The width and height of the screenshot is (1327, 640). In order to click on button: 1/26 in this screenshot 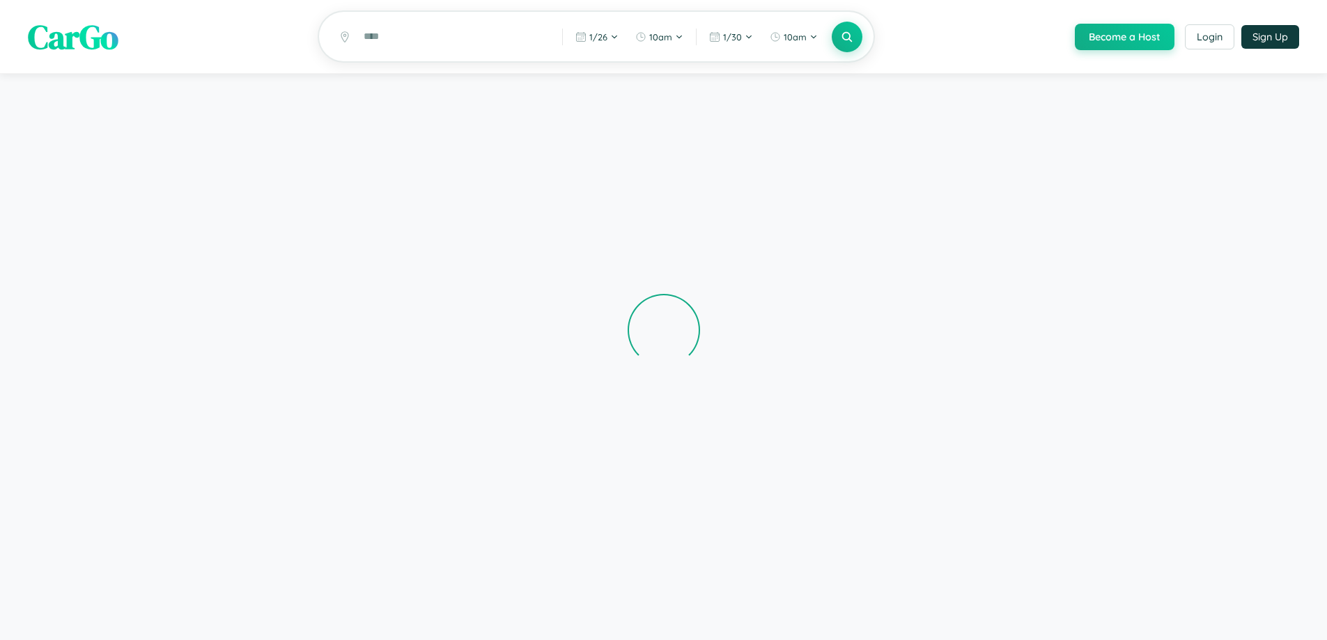, I will do `click(597, 37)`.